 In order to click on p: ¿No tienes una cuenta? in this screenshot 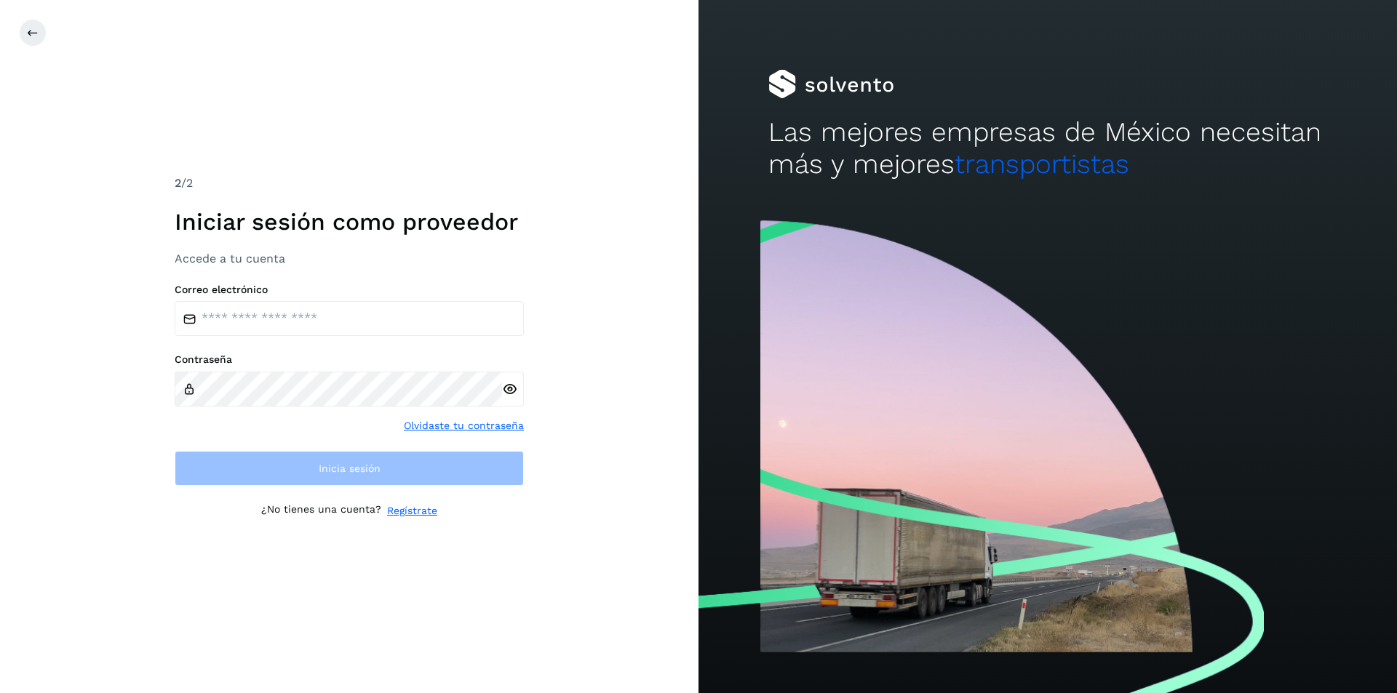, I will do `click(321, 511)`.